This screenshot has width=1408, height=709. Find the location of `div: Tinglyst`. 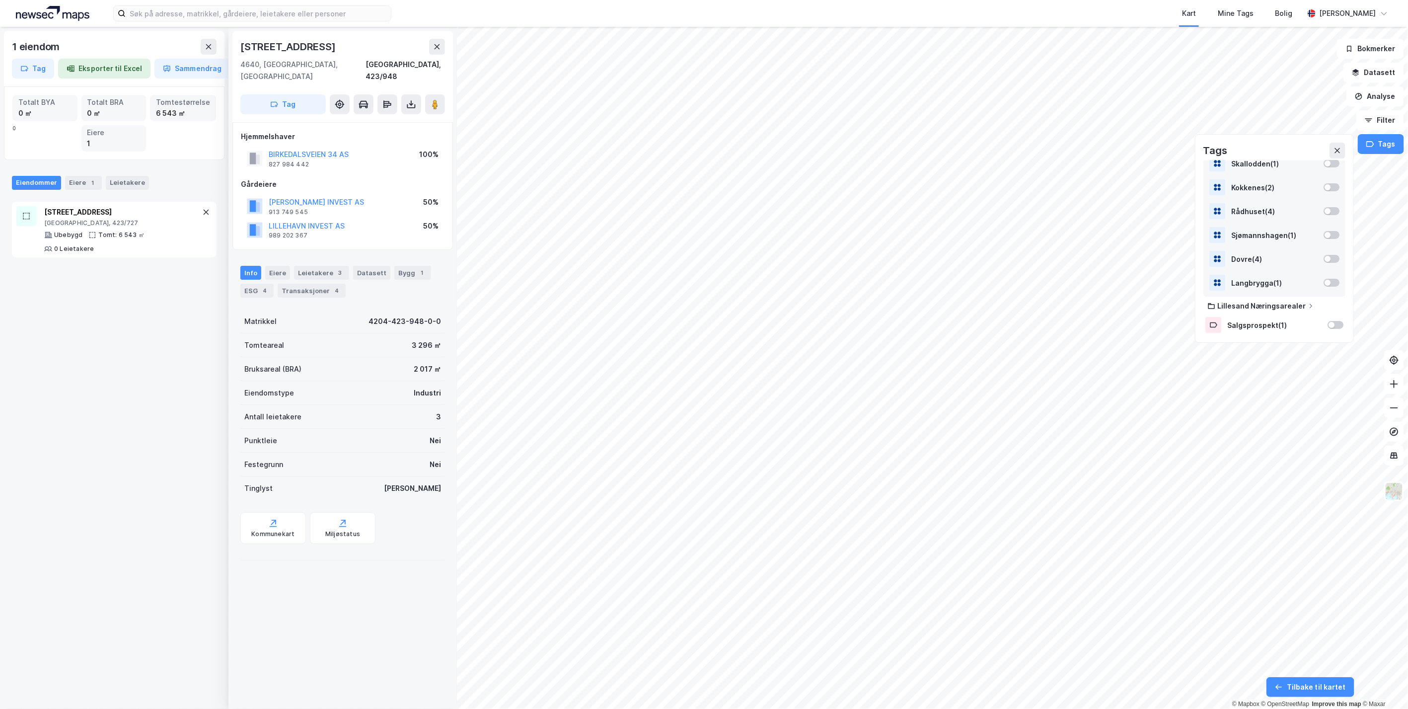

div: Tinglyst is located at coordinates (258, 488).